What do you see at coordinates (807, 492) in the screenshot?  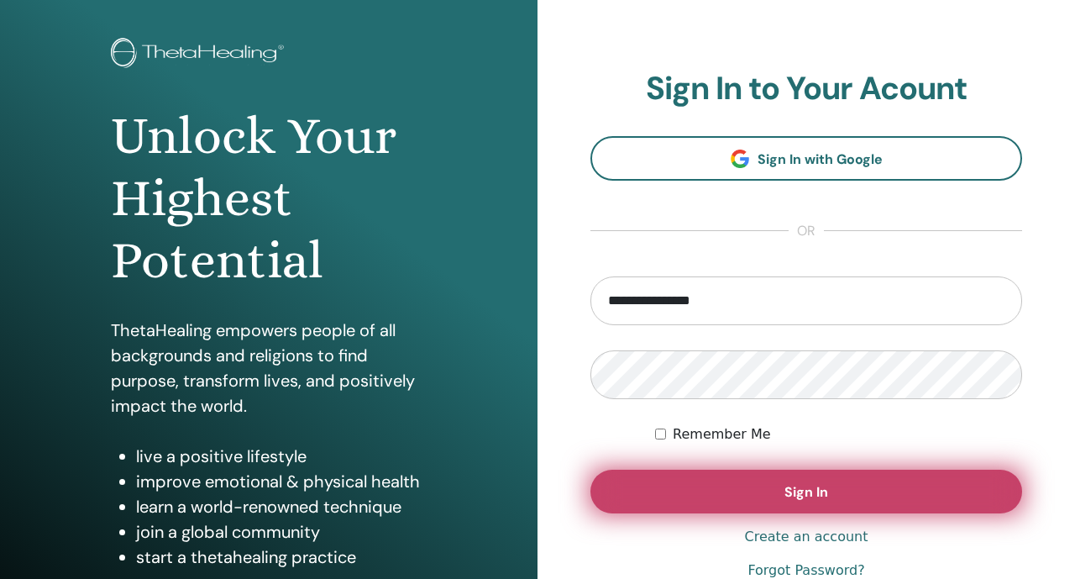 I see `span: Sign In` at bounding box center [807, 492].